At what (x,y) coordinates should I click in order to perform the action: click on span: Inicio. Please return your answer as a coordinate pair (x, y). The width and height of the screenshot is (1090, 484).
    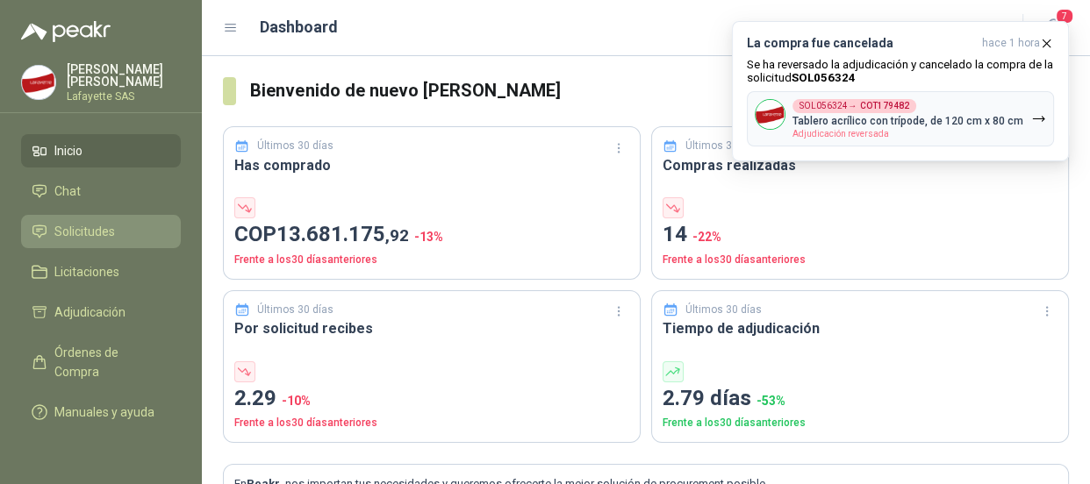
    Looking at the image, I should click on (68, 151).